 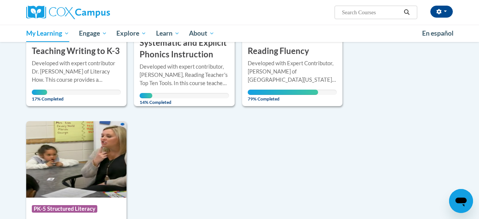 I want to click on a: About, so click(x=202, y=33).